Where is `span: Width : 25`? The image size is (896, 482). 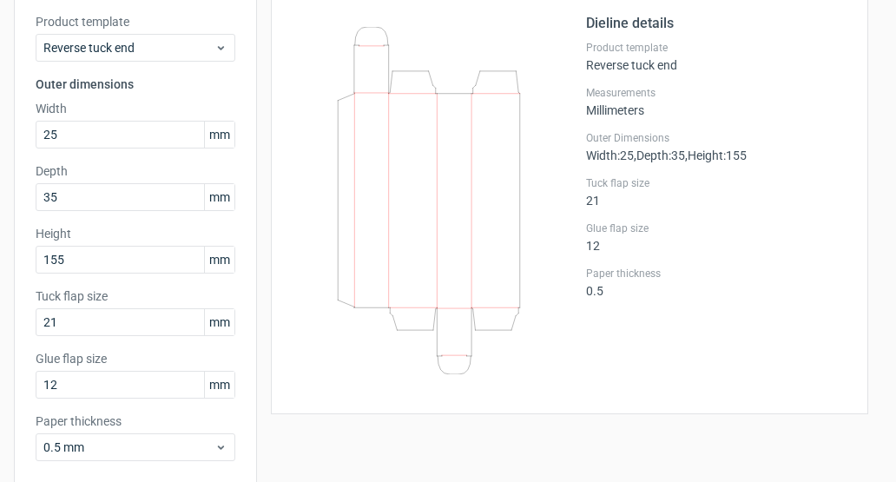
span: Width : 25 is located at coordinates (610, 155).